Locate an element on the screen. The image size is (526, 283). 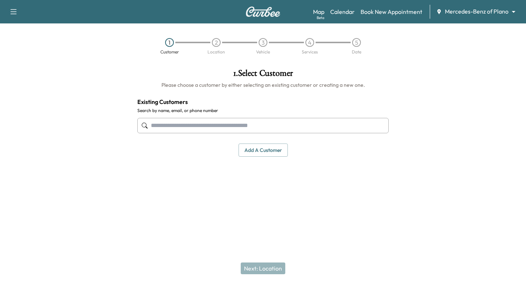
img: Curbee Logo is located at coordinates (263, 12).